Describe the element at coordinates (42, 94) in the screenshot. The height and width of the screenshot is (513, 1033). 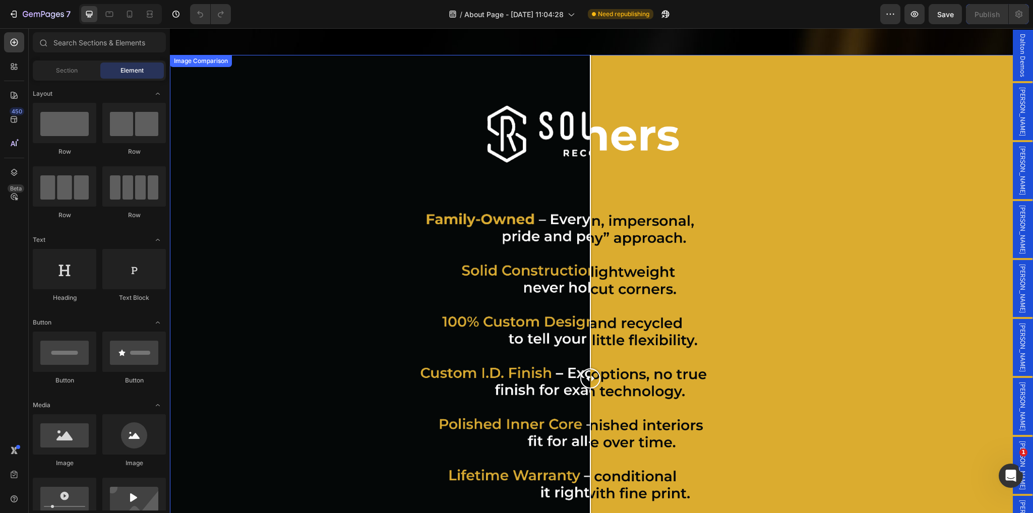
I see `span: Layout` at that location.